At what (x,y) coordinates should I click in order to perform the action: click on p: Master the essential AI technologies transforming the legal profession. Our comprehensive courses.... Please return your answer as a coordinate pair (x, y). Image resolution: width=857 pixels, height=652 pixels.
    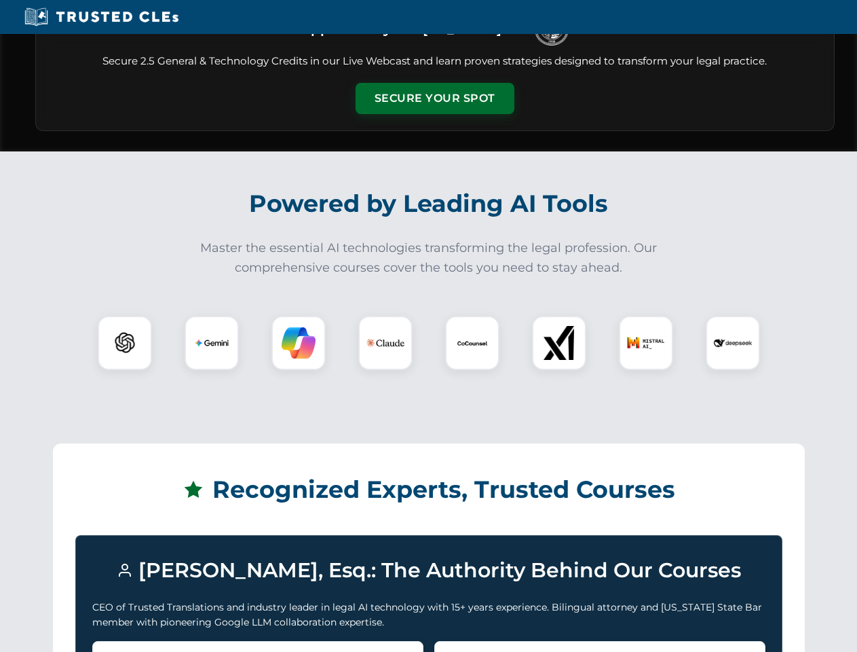
    Looking at the image, I should click on (429, 258).